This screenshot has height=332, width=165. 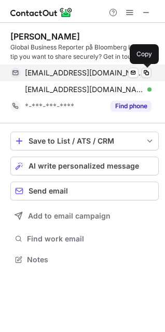 What do you see at coordinates (85, 191) in the screenshot?
I see `button: Send email` at bounding box center [85, 191].